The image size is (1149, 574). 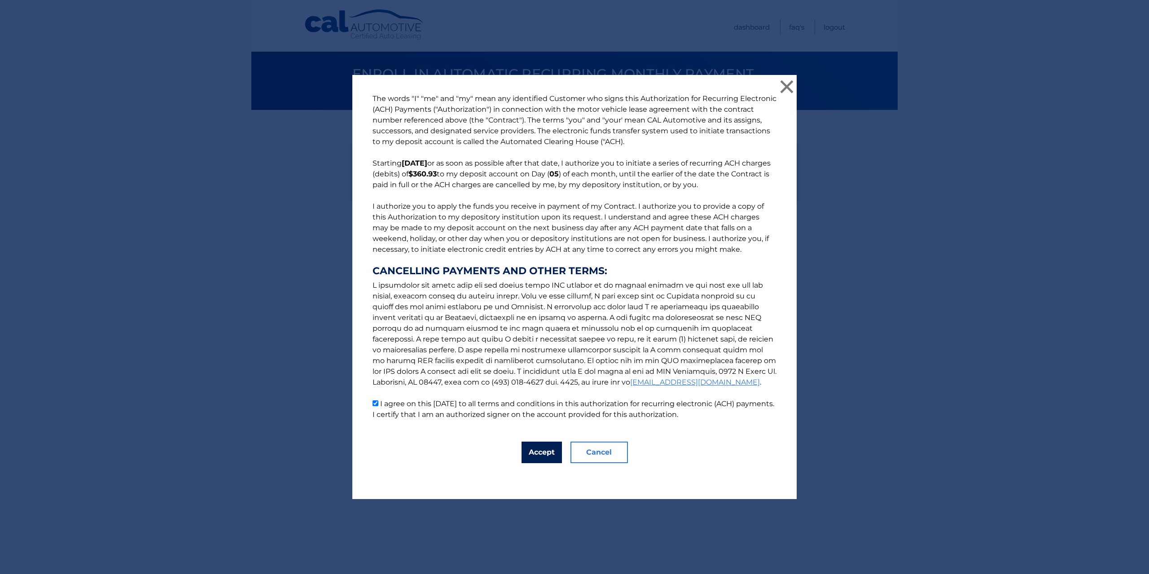 What do you see at coordinates (575, 257) in the screenshot?
I see `p: The words "I" "me" and "my" mean any identified Customer who signs this Authorization for Recurri...` at bounding box center [575, 257].